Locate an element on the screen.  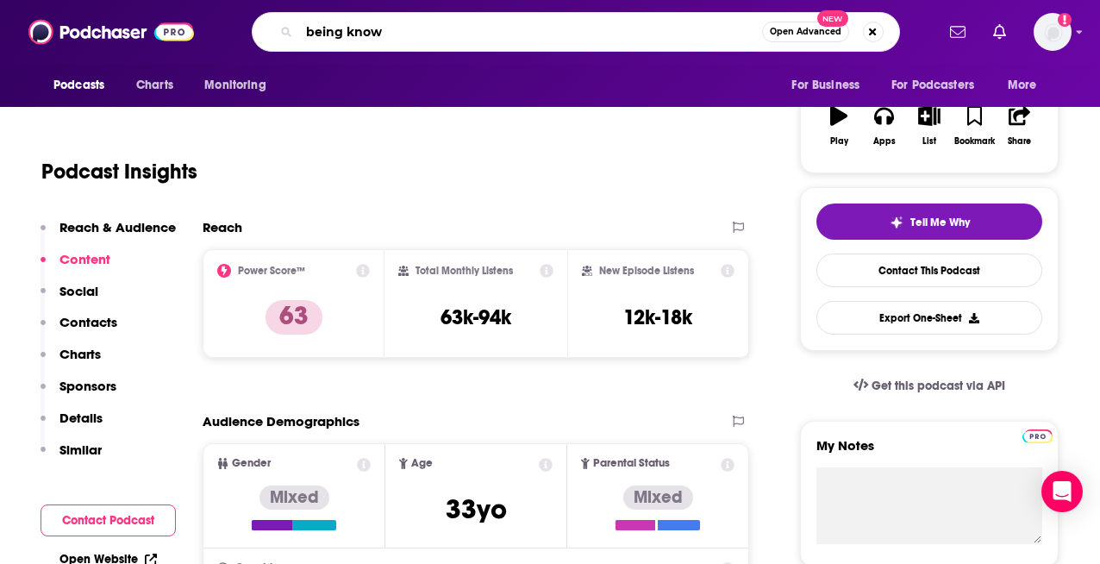
span: Charts is located at coordinates (154, 85).